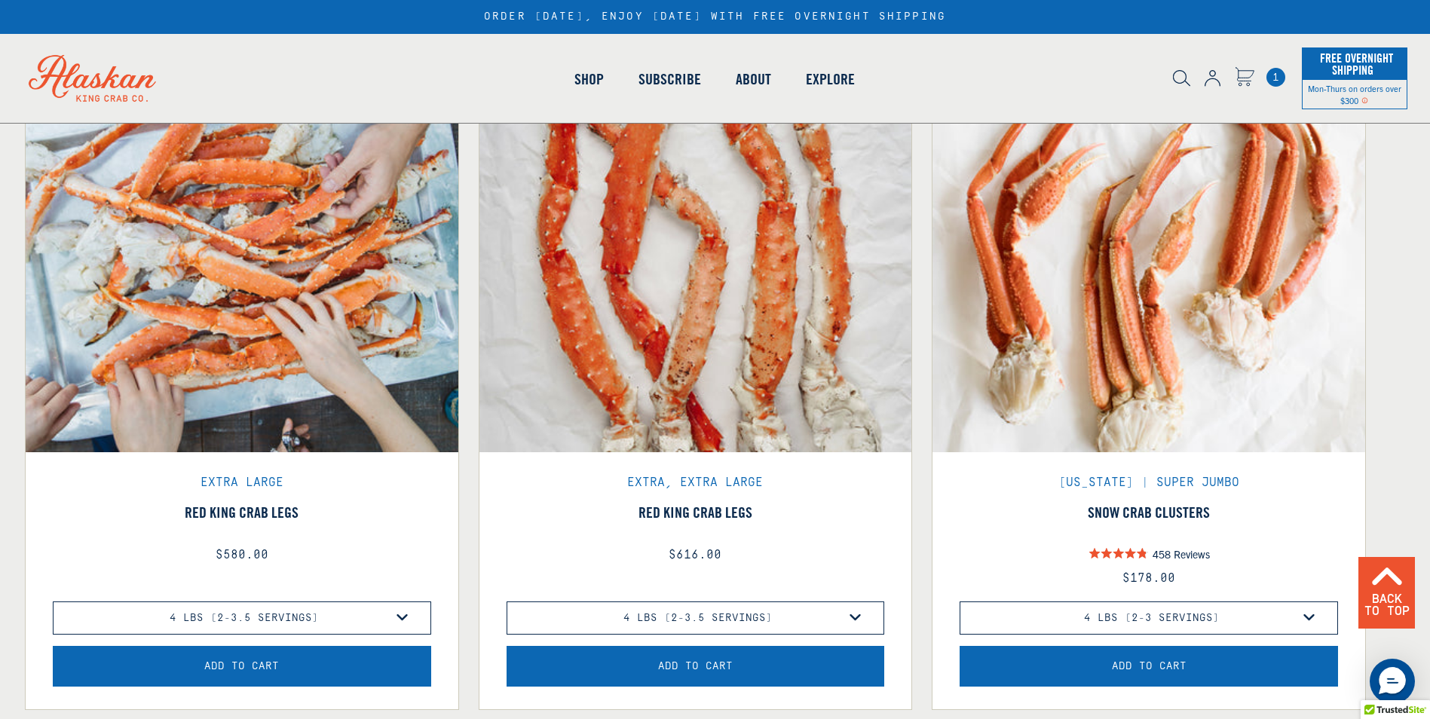  I want to click on span: Mon-Thurs on orders over $300, so click(1354, 94).